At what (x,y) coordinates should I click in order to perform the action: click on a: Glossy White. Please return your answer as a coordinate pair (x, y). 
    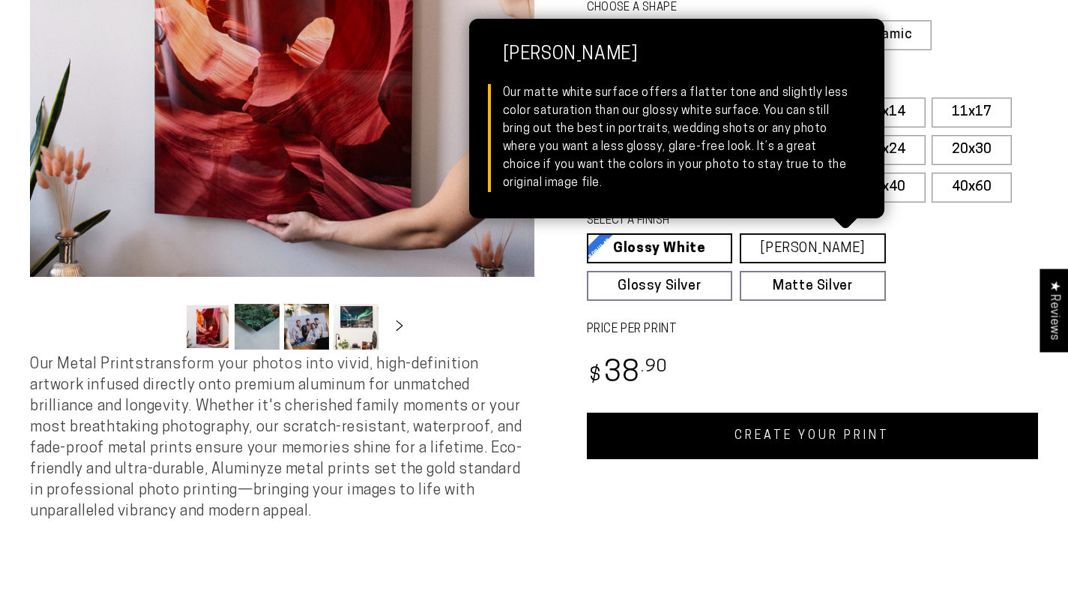
    Looking at the image, I should click on (660, 248).